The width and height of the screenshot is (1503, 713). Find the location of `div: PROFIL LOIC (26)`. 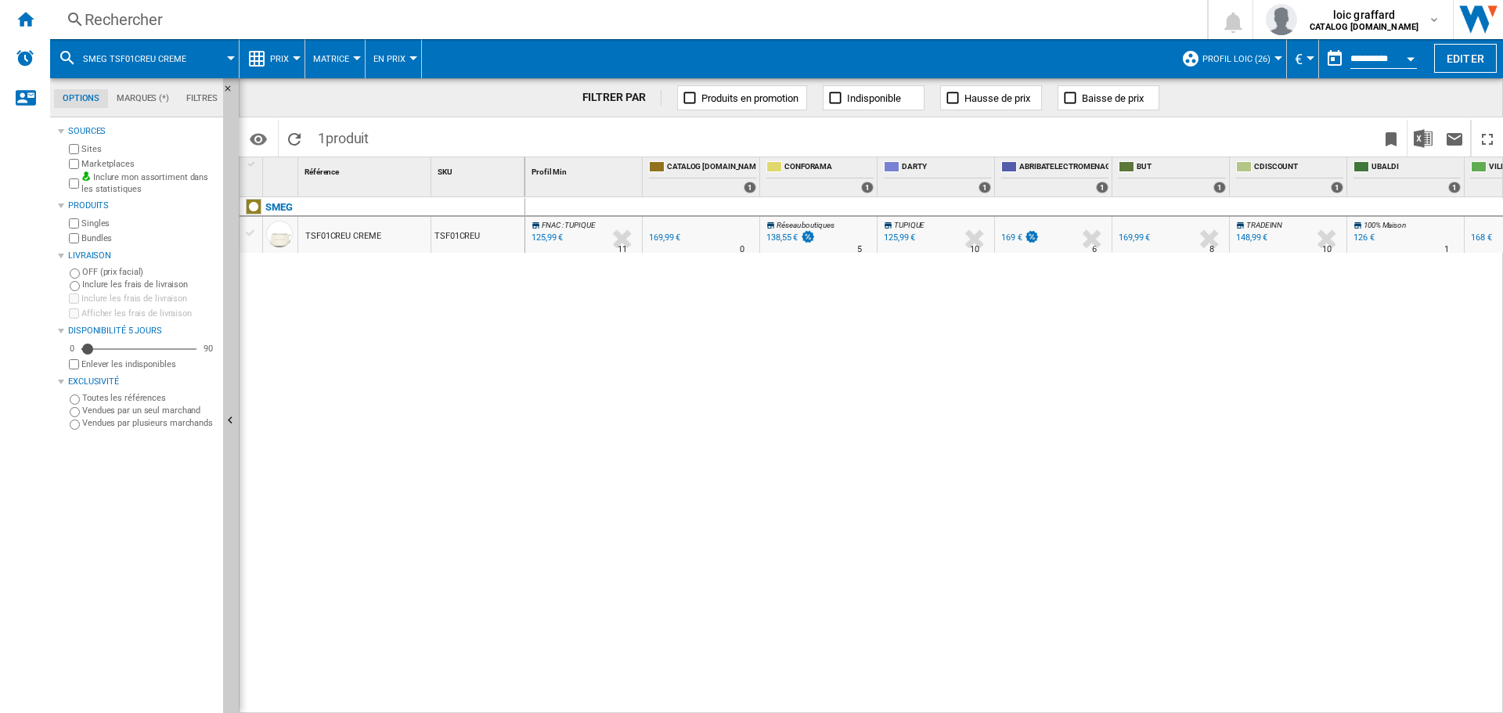

div: PROFIL LOIC (26) is located at coordinates (1230, 59).